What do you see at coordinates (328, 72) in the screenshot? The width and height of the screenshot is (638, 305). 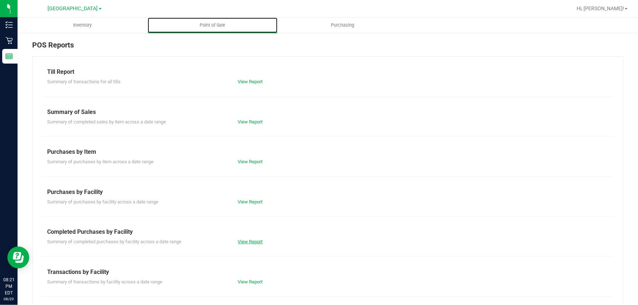 I see `div: Till Report` at bounding box center [328, 72].